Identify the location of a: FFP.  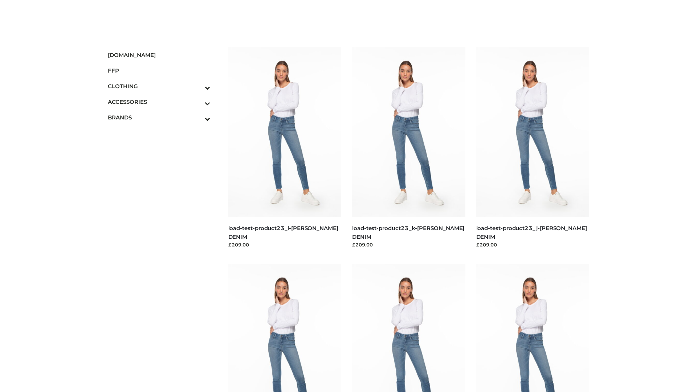
(159, 70).